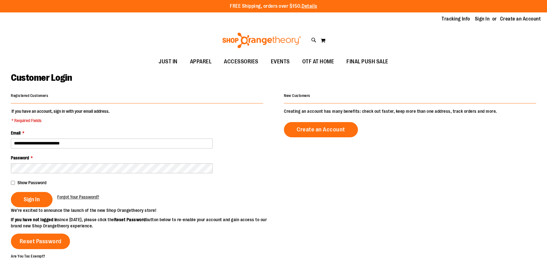  I want to click on strong: Are You Tax Exempt?, so click(28, 256).